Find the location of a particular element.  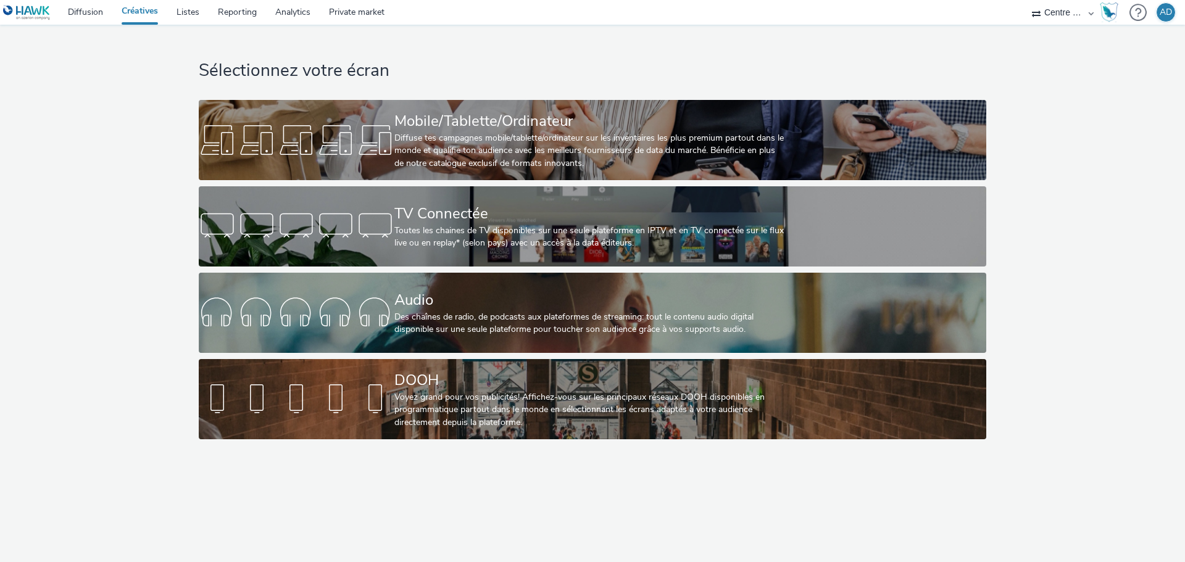

div: Mobile/Tablette/Ordinateur is located at coordinates (590, 121).